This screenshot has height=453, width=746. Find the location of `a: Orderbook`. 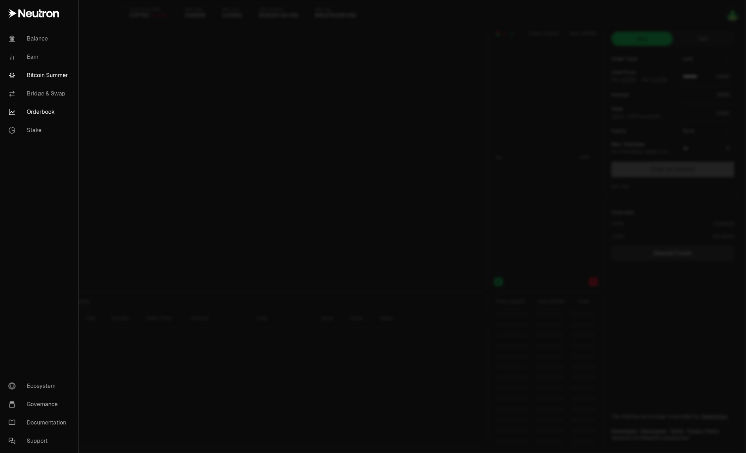

a: Orderbook is located at coordinates (39, 112).